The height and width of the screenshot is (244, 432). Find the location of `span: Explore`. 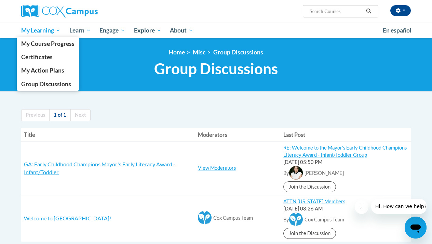

span: Explore is located at coordinates (148, 30).